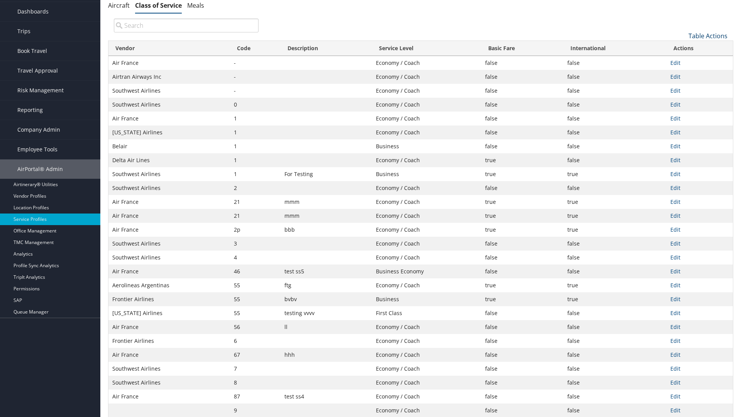 Image resolution: width=741 pixels, height=417 pixels. What do you see at coordinates (32, 51) in the screenshot?
I see `span: Book Travel` at bounding box center [32, 51].